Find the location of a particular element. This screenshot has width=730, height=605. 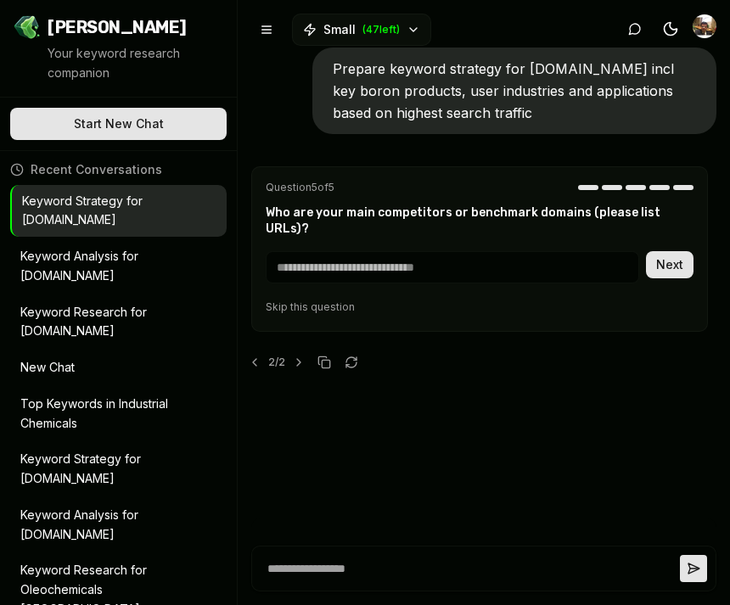

p: Top Keywords in Industrial Chemicals is located at coordinates (106, 414).